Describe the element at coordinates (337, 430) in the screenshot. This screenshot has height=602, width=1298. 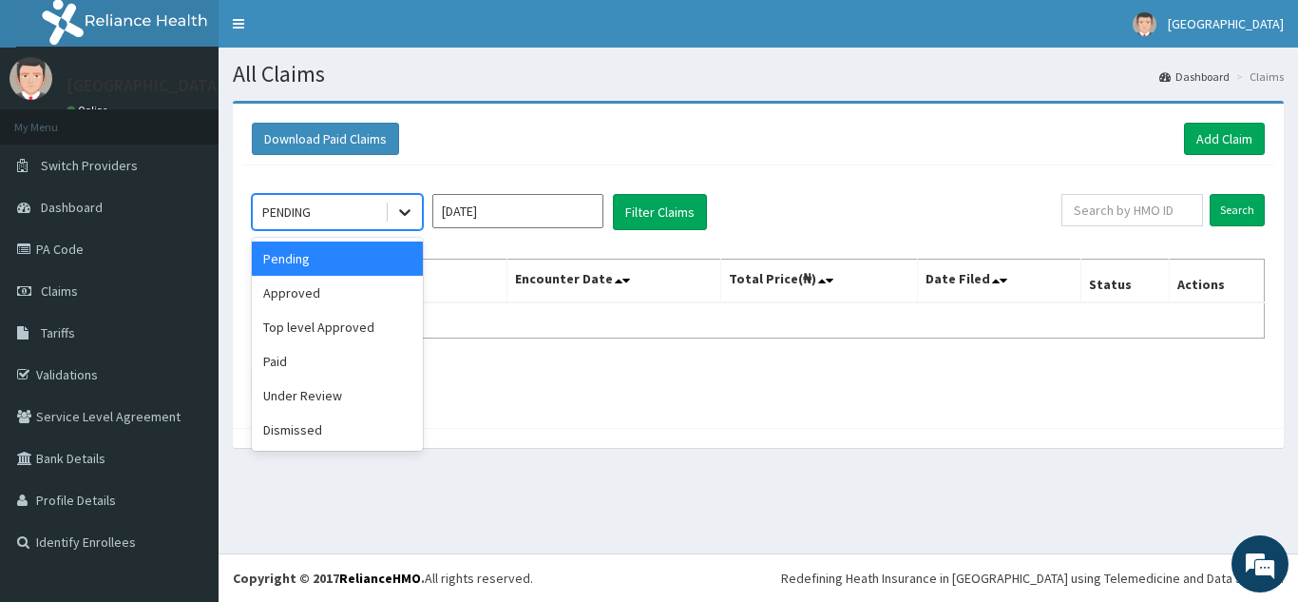
I see `div: Dismissed` at that location.